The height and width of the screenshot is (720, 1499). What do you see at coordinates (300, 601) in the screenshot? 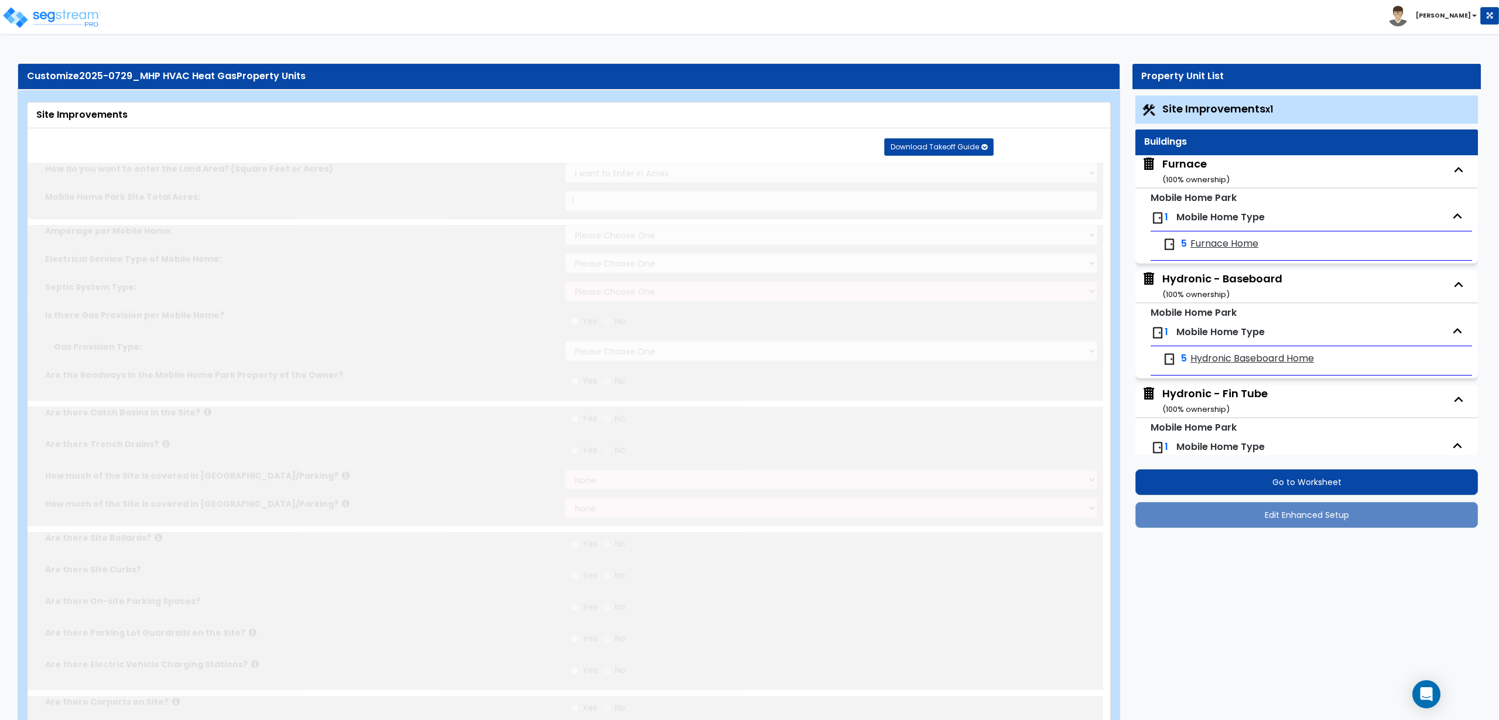
I see `label: Are there On-site Parking Spaces?` at bounding box center [300, 601].